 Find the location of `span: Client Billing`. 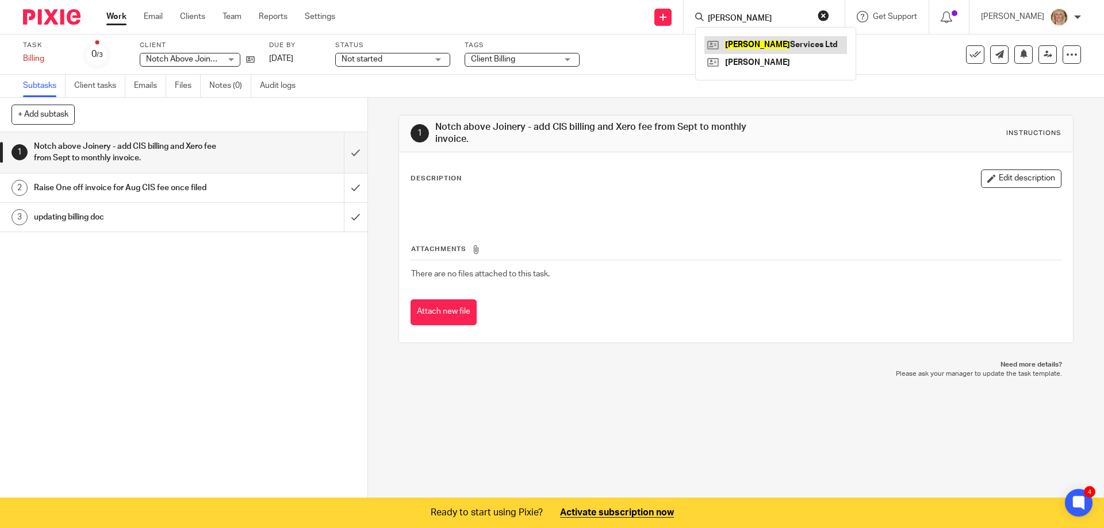

span: Client Billing is located at coordinates (493, 59).